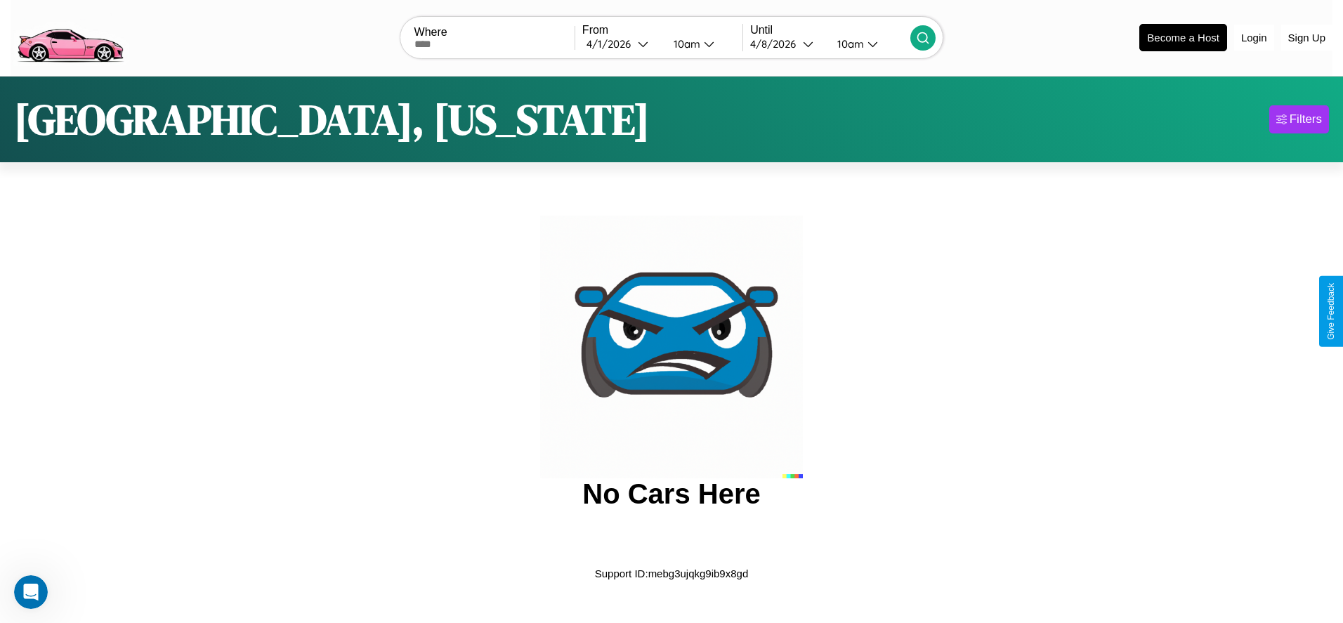 The height and width of the screenshot is (623, 1343). Describe the element at coordinates (612, 44) in the screenshot. I see `div: 4 / 1 / 2026` at that location.